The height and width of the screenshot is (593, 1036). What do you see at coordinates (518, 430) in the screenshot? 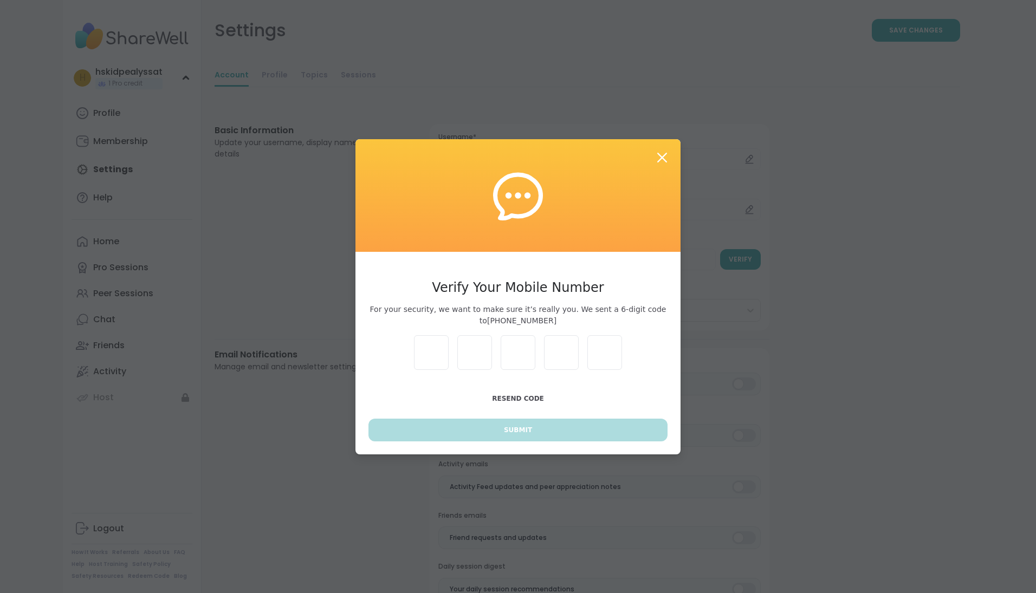
I see `button: Submit` at bounding box center [518, 430].